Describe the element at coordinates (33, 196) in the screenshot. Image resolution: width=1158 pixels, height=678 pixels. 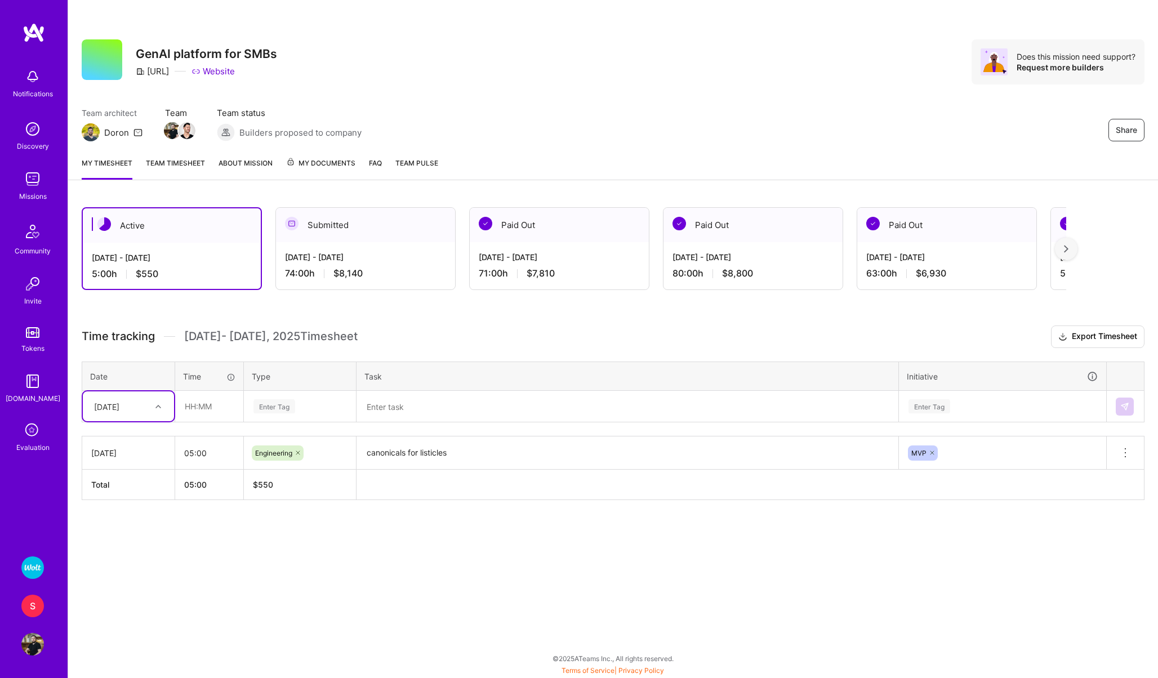
I see `div: Missions` at that location.